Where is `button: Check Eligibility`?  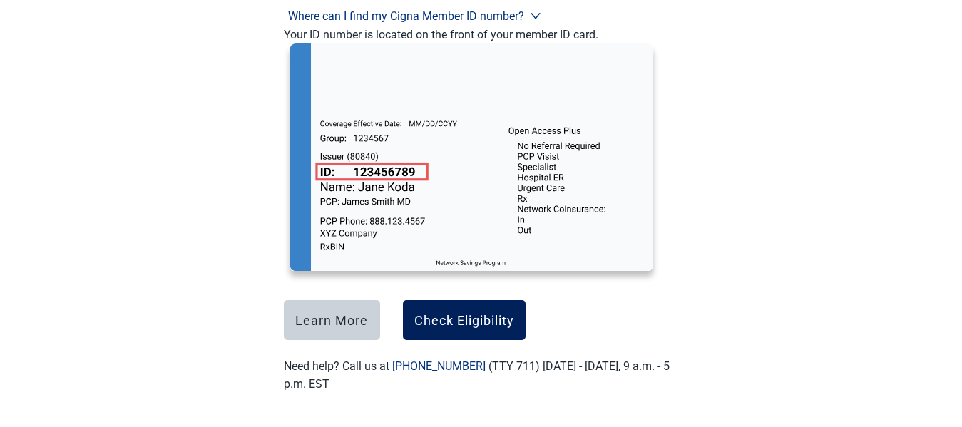 button: Check Eligibility is located at coordinates (464, 320).